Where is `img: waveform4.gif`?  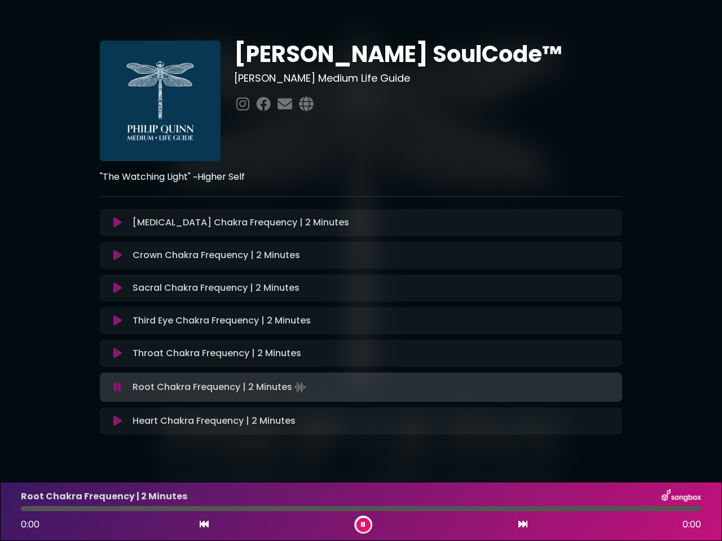 img: waveform4.gif is located at coordinates (300, 387).